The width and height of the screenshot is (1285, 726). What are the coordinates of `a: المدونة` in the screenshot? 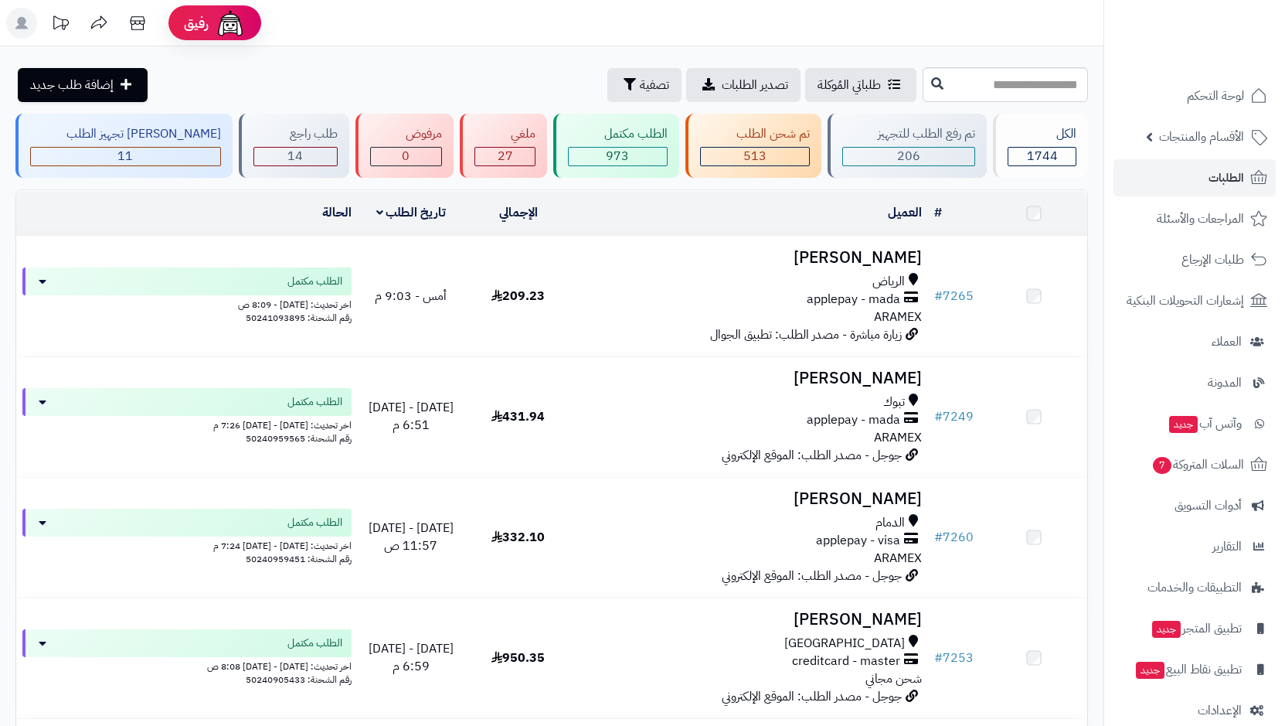 It's located at (1195, 383).